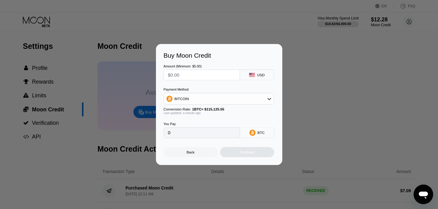 The image size is (438, 209). I want to click on div: Buy Moon Credit, so click(219, 55).